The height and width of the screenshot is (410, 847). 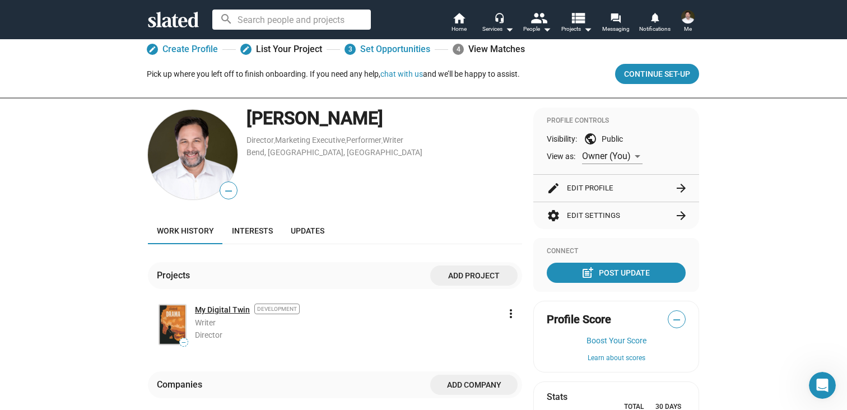 I want to click on mat-card-title: Stats, so click(x=557, y=396).